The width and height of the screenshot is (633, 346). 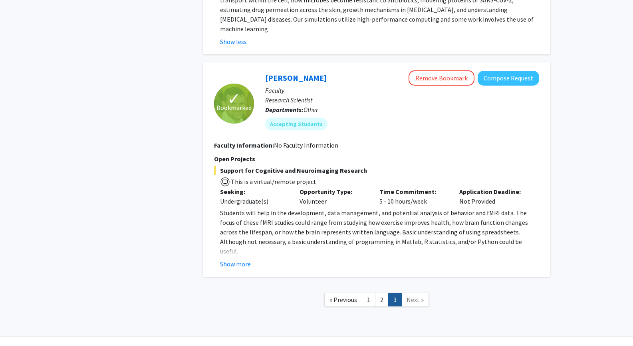 What do you see at coordinates (311, 109) in the screenshot?
I see `span: Other` at bounding box center [311, 109].